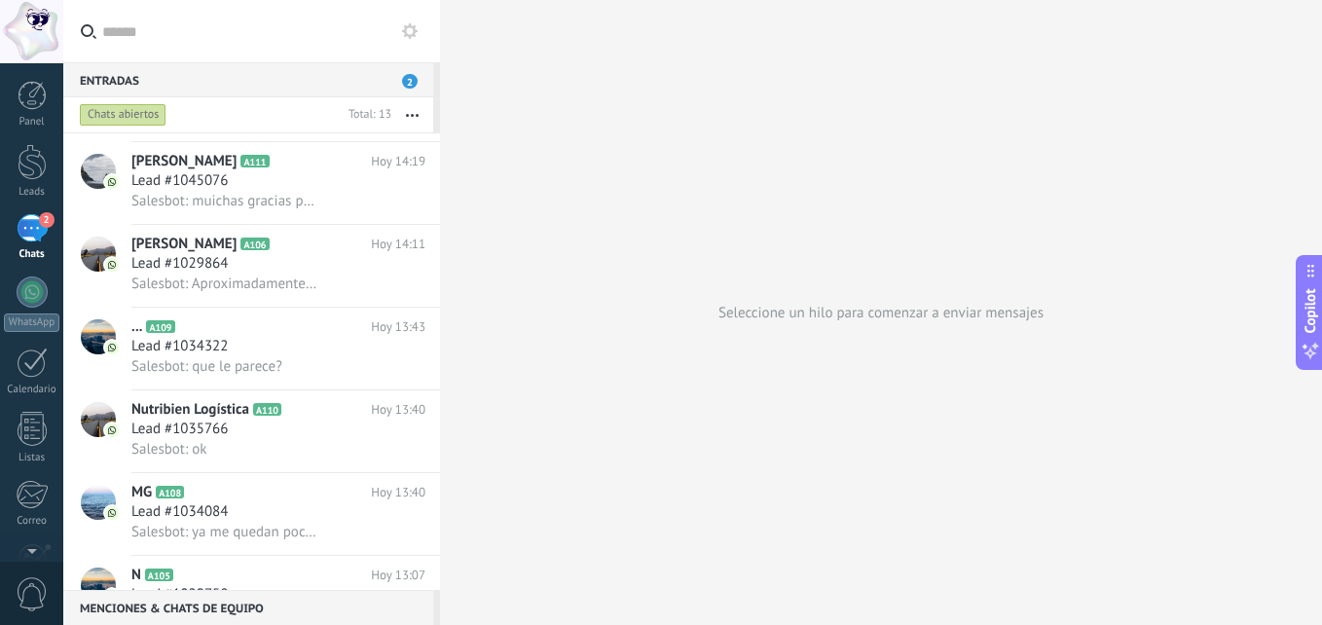 This screenshot has width=1322, height=625. Describe the element at coordinates (398, 576) in the screenshot. I see `span: Hoy 13:07` at that location.